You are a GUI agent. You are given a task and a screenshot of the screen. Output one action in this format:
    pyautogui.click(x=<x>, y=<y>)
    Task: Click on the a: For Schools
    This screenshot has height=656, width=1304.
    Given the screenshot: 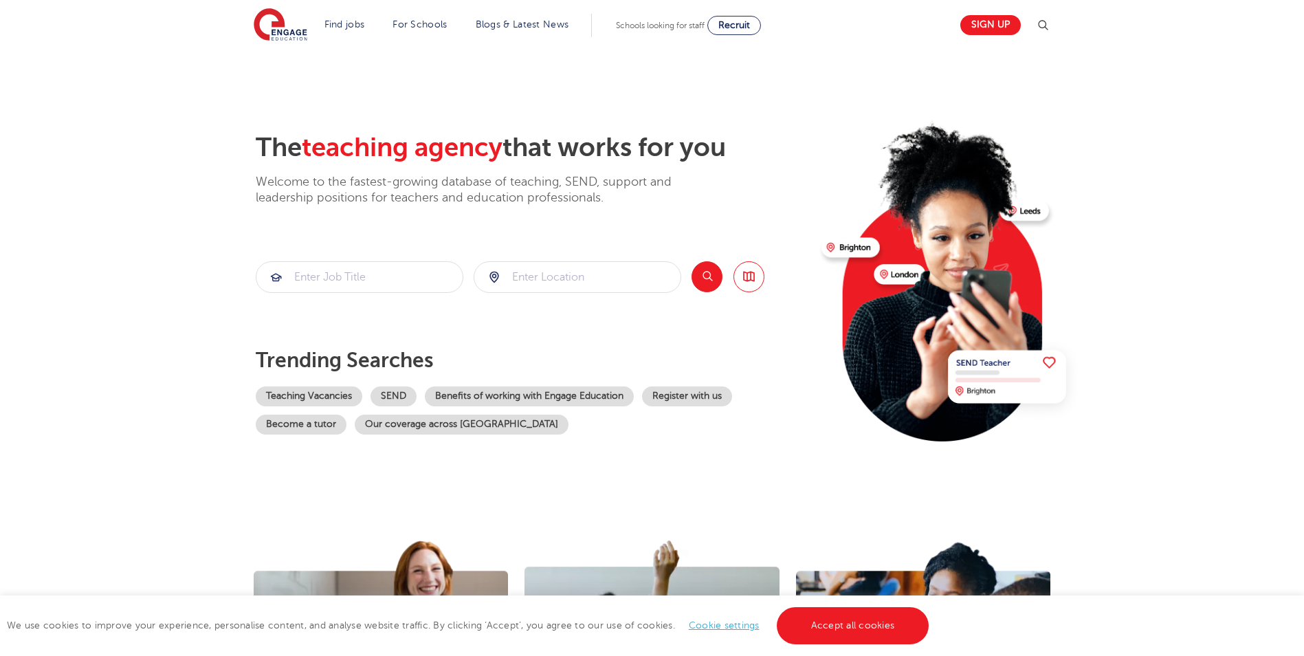 What is the action you would take?
    pyautogui.click(x=419, y=24)
    